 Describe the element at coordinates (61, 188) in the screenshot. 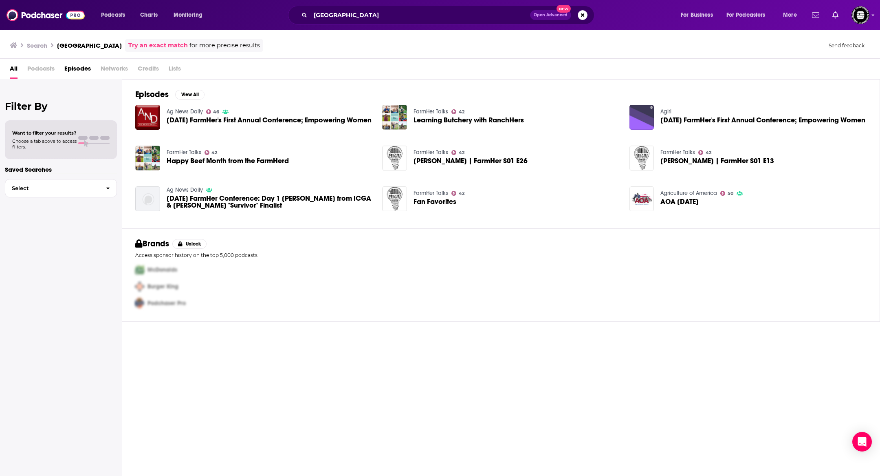

I see `button: Select` at that location.